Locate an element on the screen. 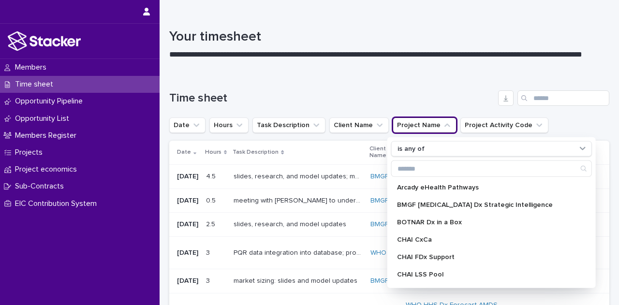 Image resolution: width=619 pixels, height=305 pixels. p: BOTNAR Dx in a Box is located at coordinates (486, 222).